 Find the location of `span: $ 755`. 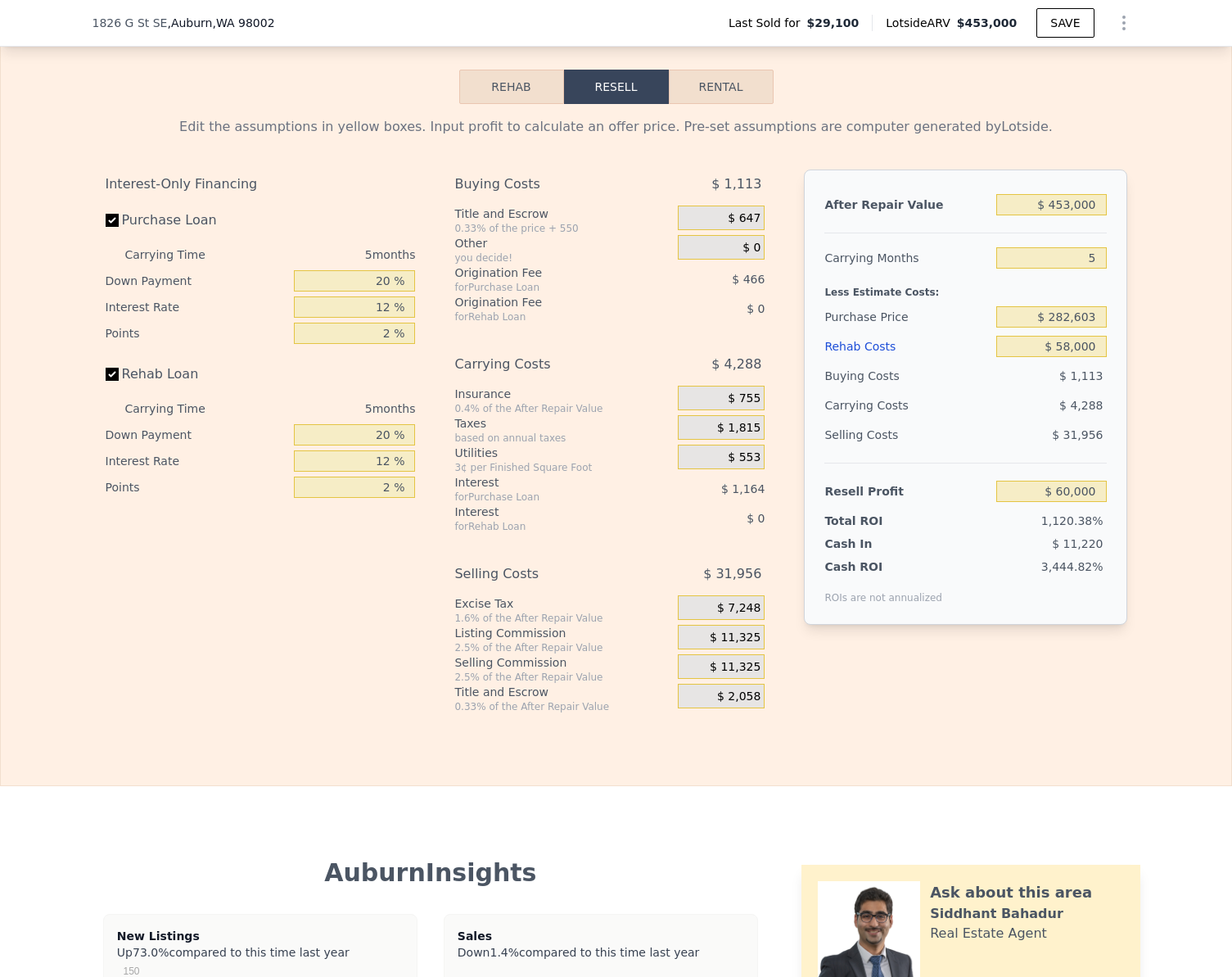

span: $ 755 is located at coordinates (744, 399).